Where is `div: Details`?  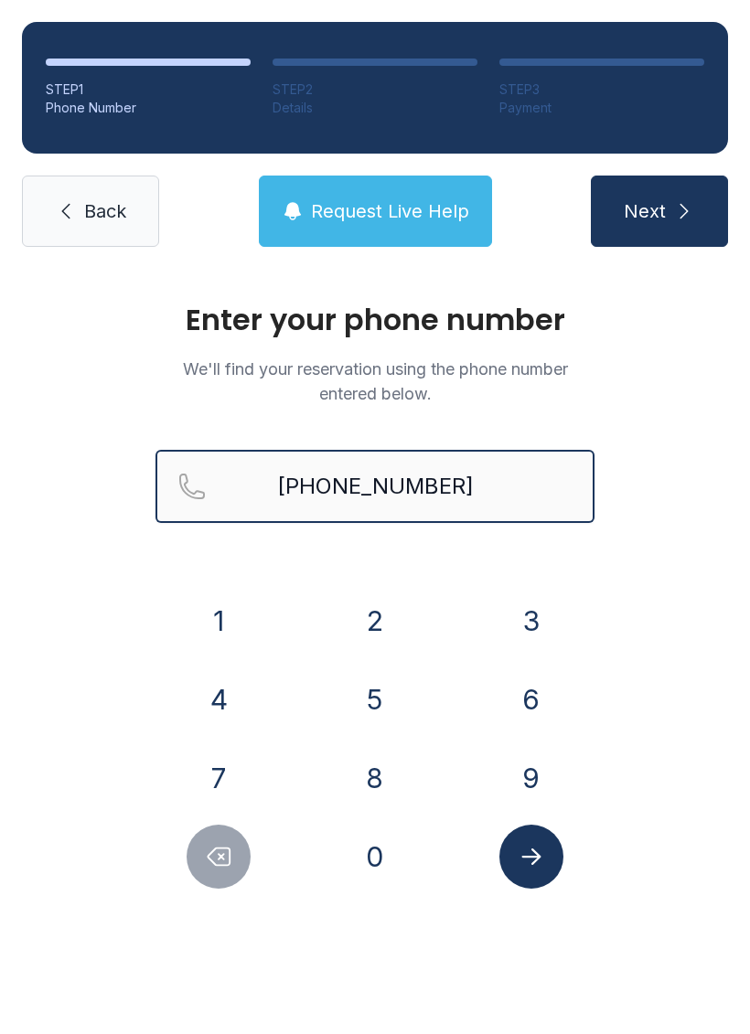 div: Details is located at coordinates (375, 108).